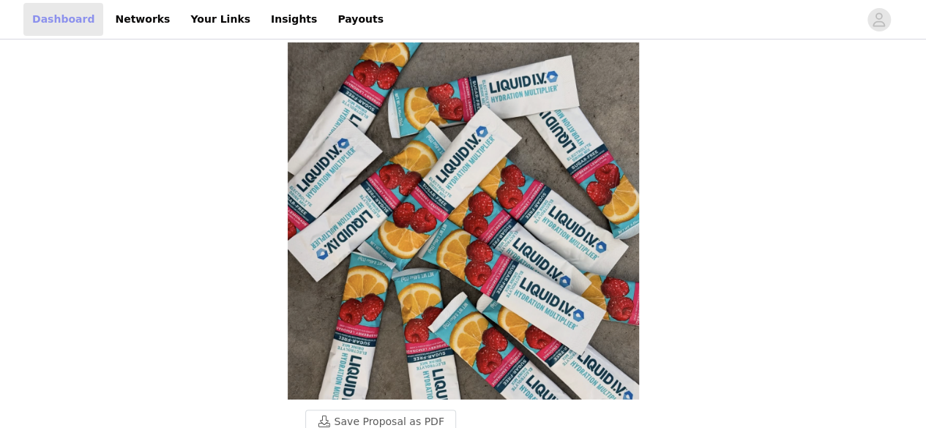 The image size is (926, 428). Describe the element at coordinates (220, 19) in the screenshot. I see `a: Your Links` at that location.